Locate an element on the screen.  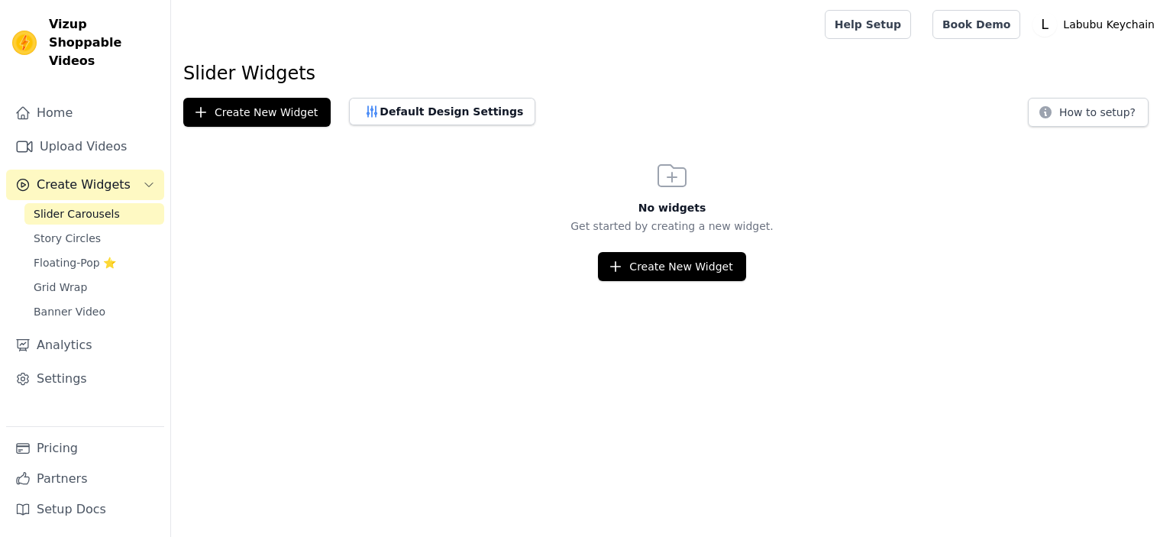
a: Book Demo is located at coordinates (976, 24).